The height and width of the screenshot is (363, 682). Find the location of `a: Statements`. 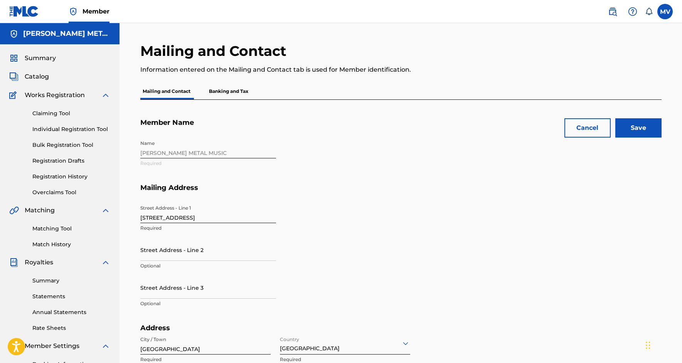

a: Statements is located at coordinates (71, 296).